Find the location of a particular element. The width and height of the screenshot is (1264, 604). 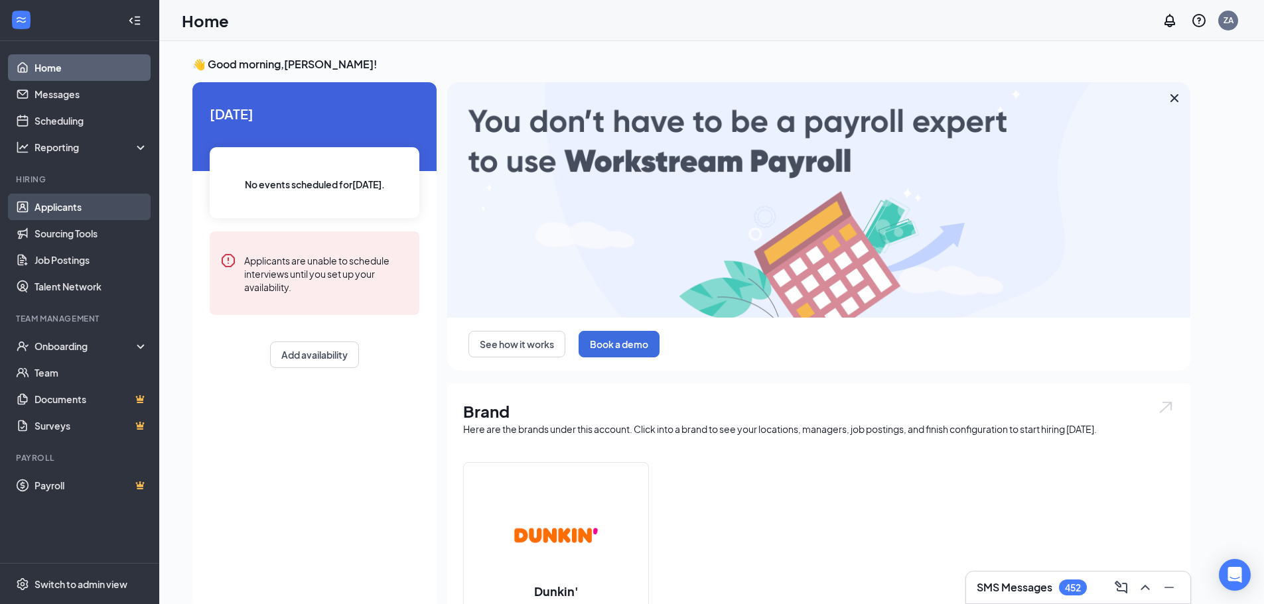

div: Here are the brands under this account. Click into a brand to see your locations, managers, job p... is located at coordinates (819, 429).